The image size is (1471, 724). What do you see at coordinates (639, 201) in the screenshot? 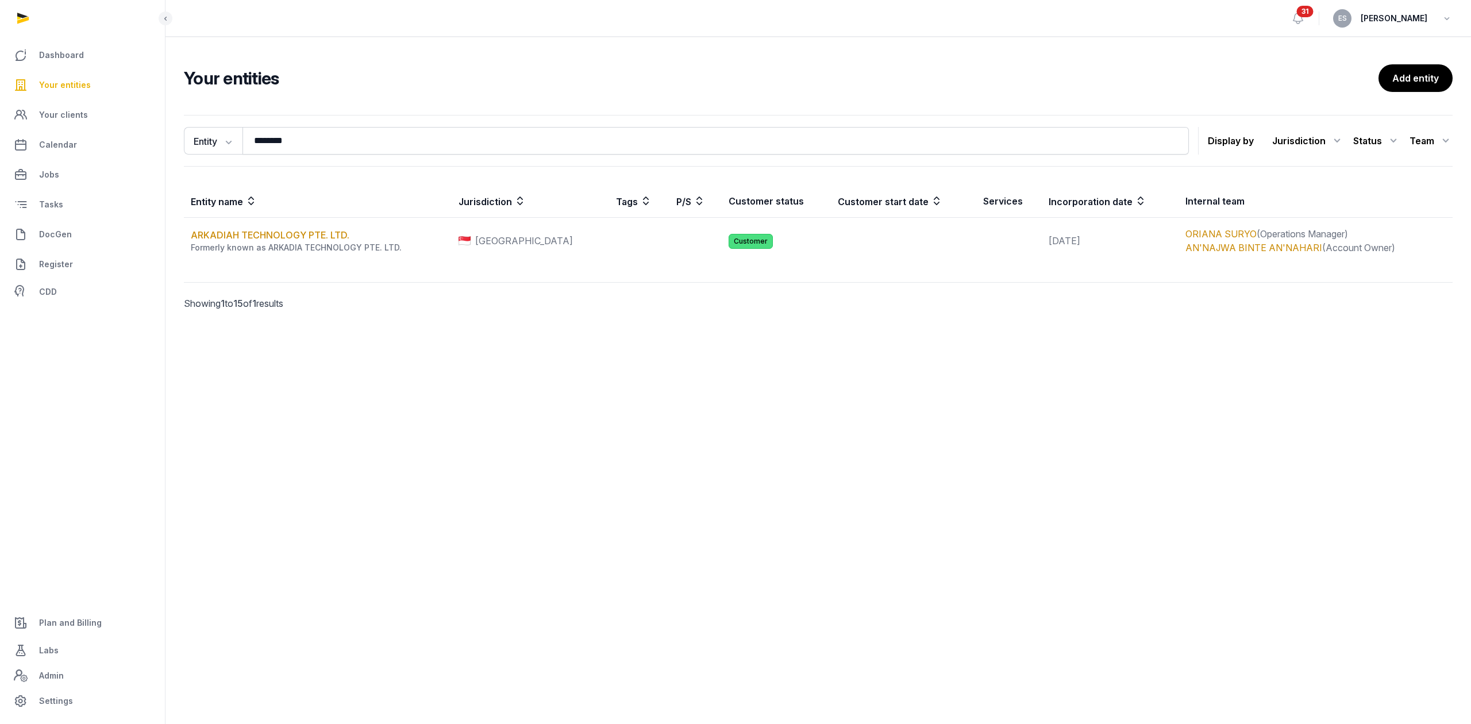
I see `th: Tags` at bounding box center [639, 201].